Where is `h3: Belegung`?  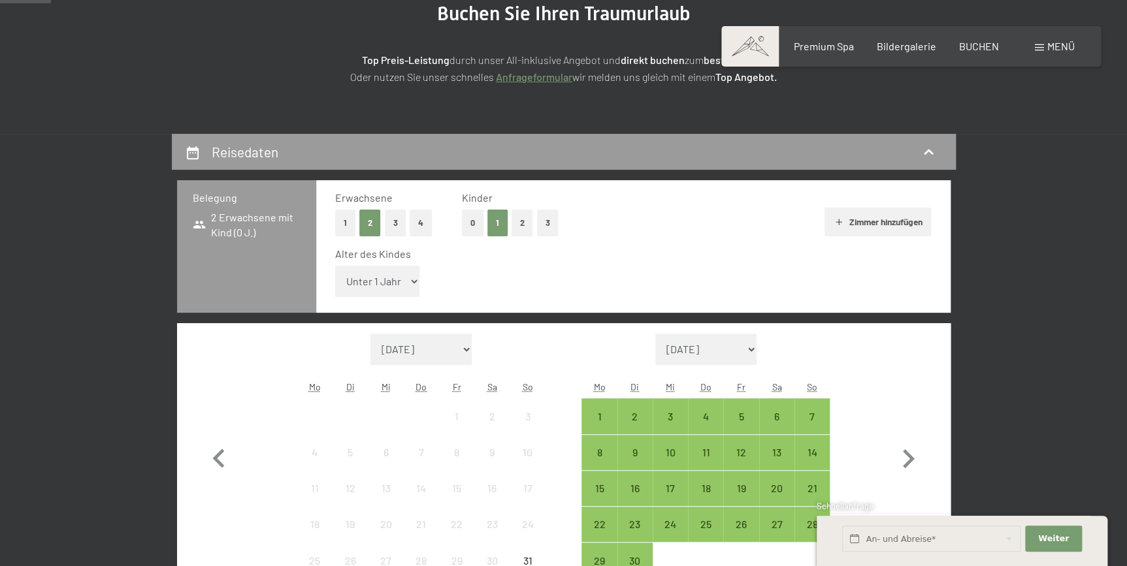
h3: Belegung is located at coordinates (246, 198).